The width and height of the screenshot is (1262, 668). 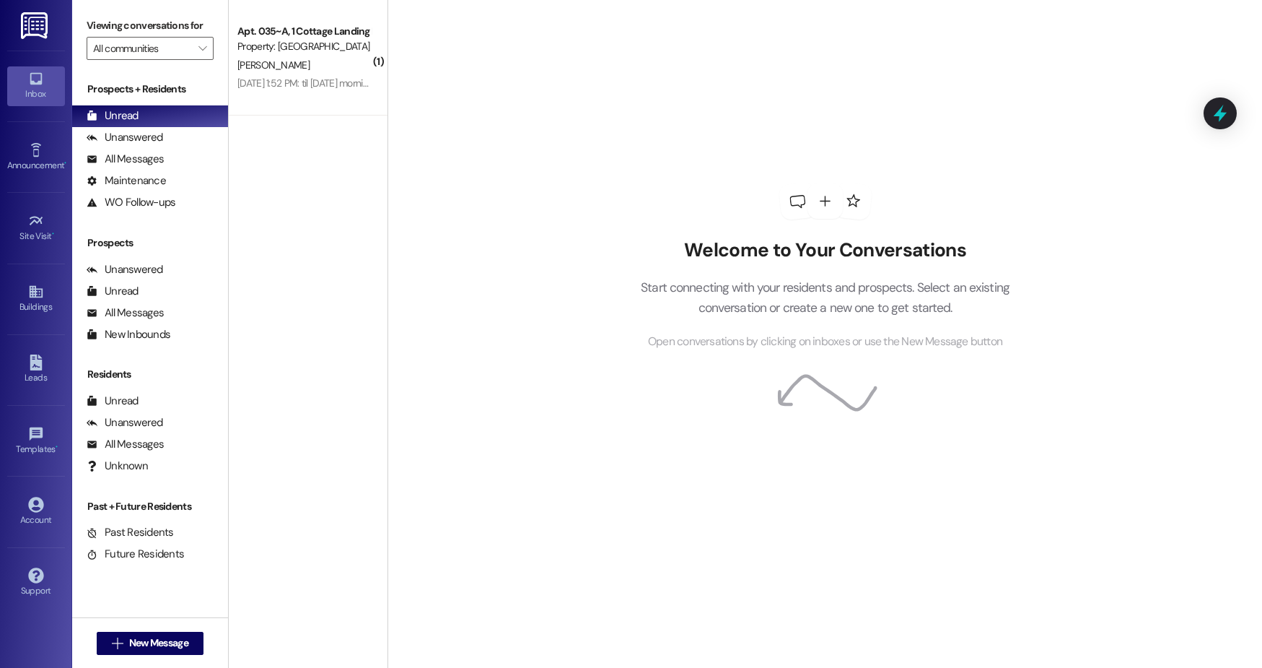 I want to click on div: WO Follow-ups, so click(x=131, y=202).